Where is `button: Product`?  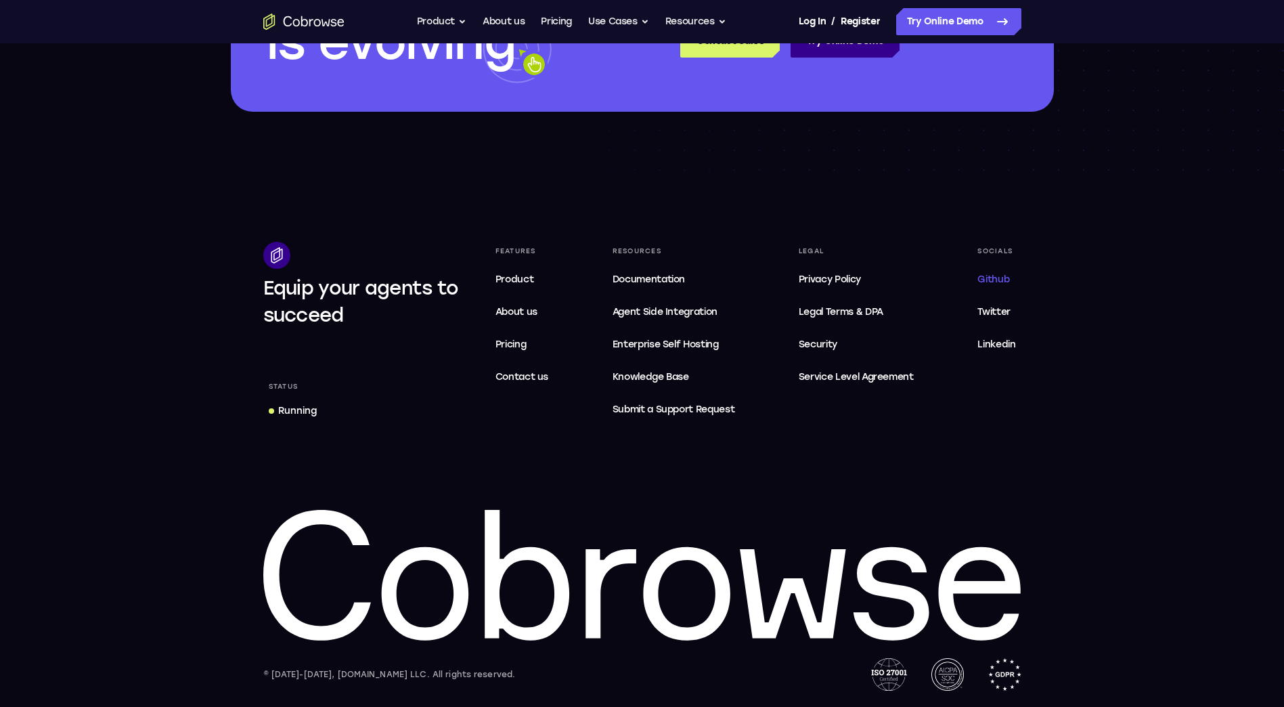
button: Product is located at coordinates (442, 22).